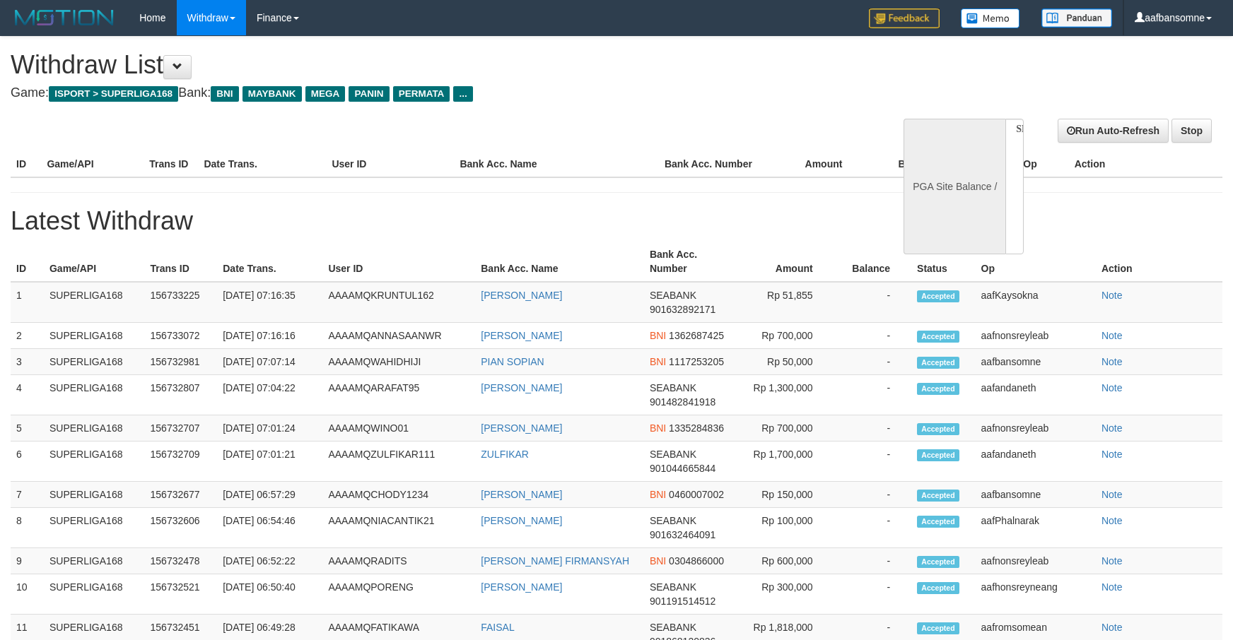 The width and height of the screenshot is (1233, 640). Describe the element at coordinates (1191, 131) in the screenshot. I see `a: Stop` at that location.